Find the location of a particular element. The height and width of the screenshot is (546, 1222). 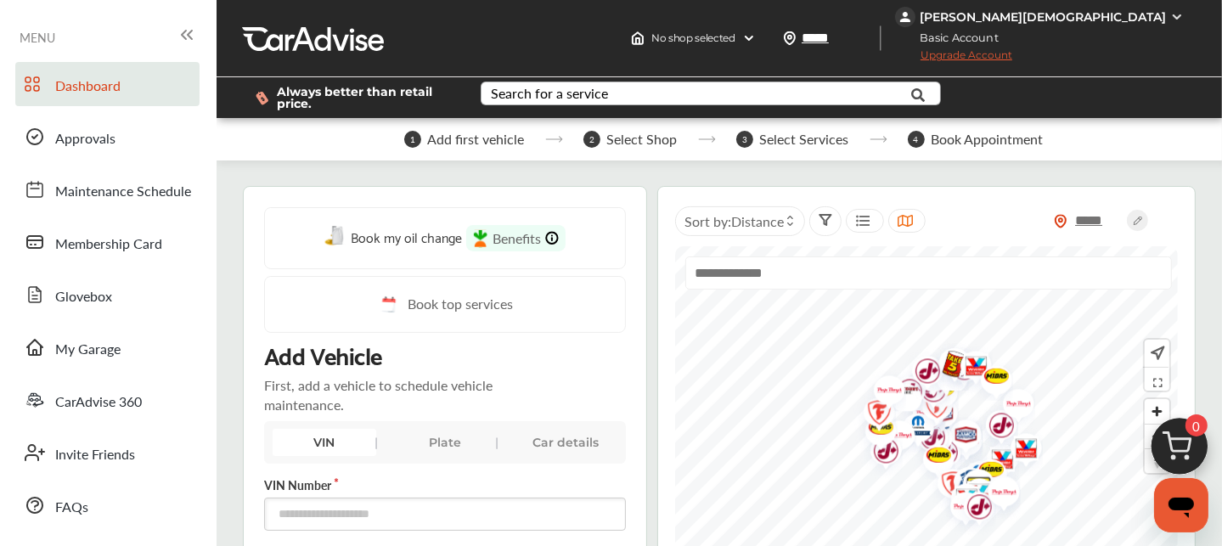

img: dollor_label_vector.a70140d1.svg is located at coordinates (262, 98).